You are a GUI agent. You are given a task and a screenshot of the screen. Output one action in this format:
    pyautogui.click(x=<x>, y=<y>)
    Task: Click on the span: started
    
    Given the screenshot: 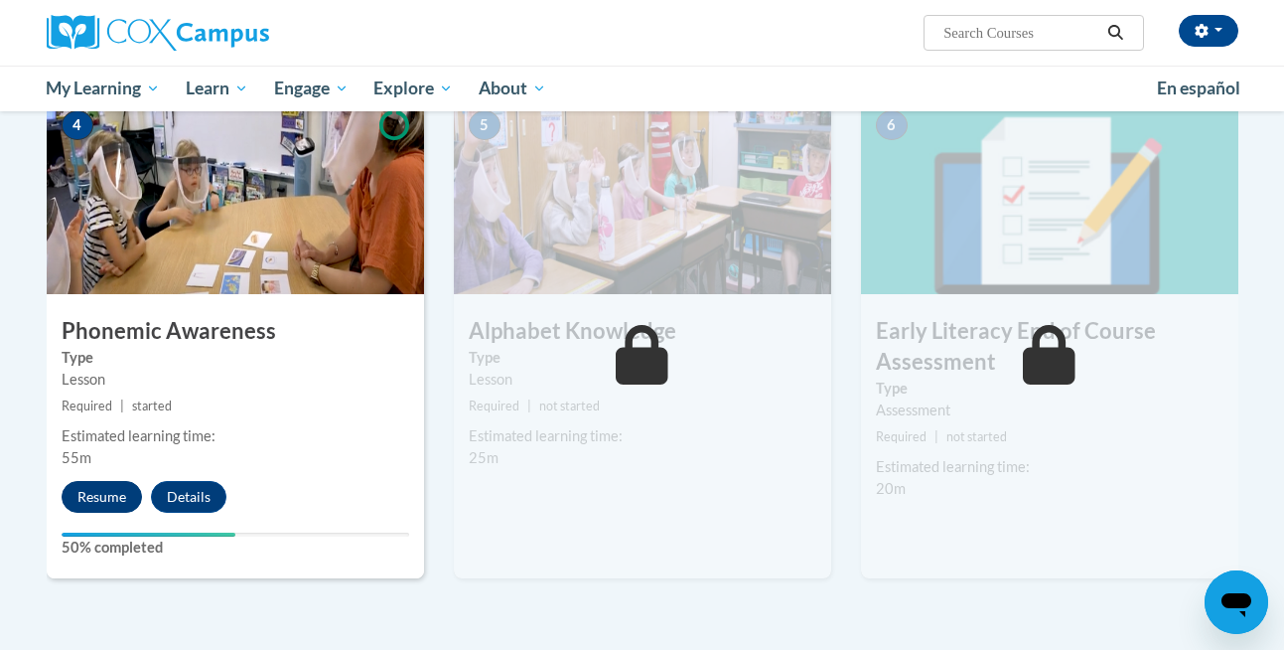 What is the action you would take?
    pyautogui.click(x=152, y=405)
    